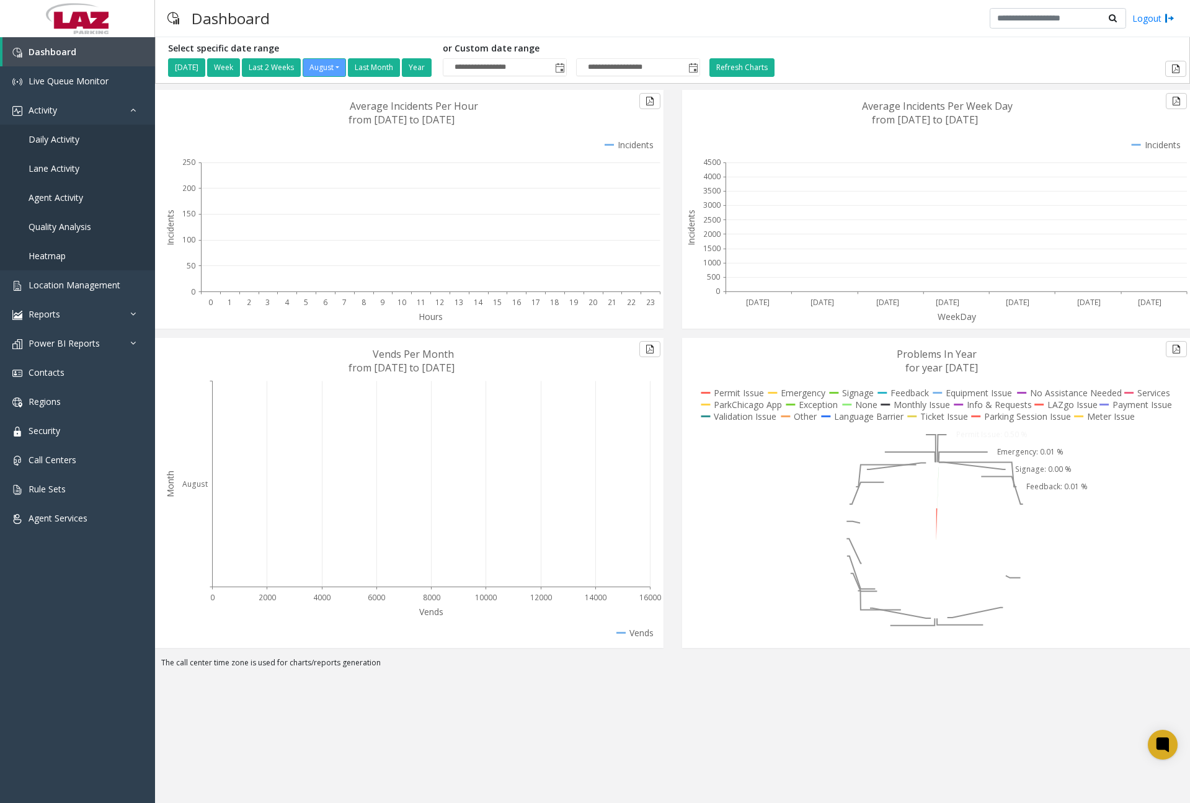  What do you see at coordinates (478, 302) in the screenshot?
I see `text: 14` at bounding box center [478, 302].